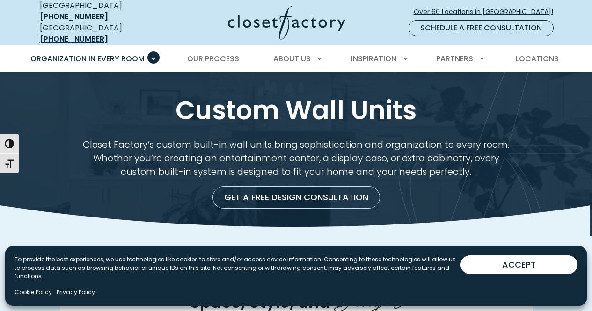 The width and height of the screenshot is (592, 311). What do you see at coordinates (292, 59) in the screenshot?
I see `span: About Us` at bounding box center [292, 59].